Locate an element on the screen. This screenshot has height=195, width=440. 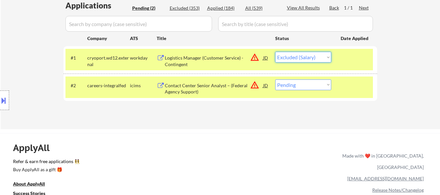
div: Pending (2) is located at coordinates (149, 8).